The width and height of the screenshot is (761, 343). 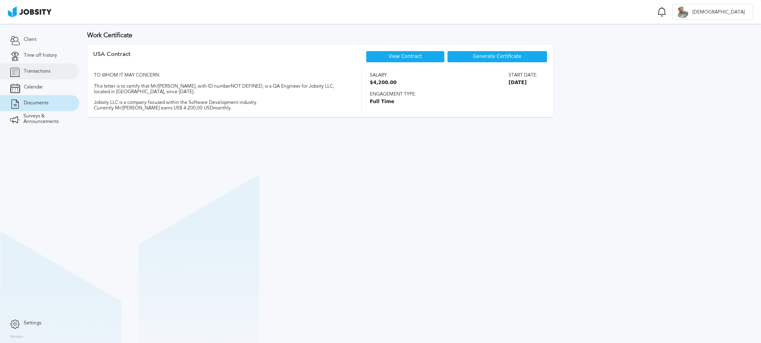 I want to click on span: Engagement type:, so click(x=453, y=94).